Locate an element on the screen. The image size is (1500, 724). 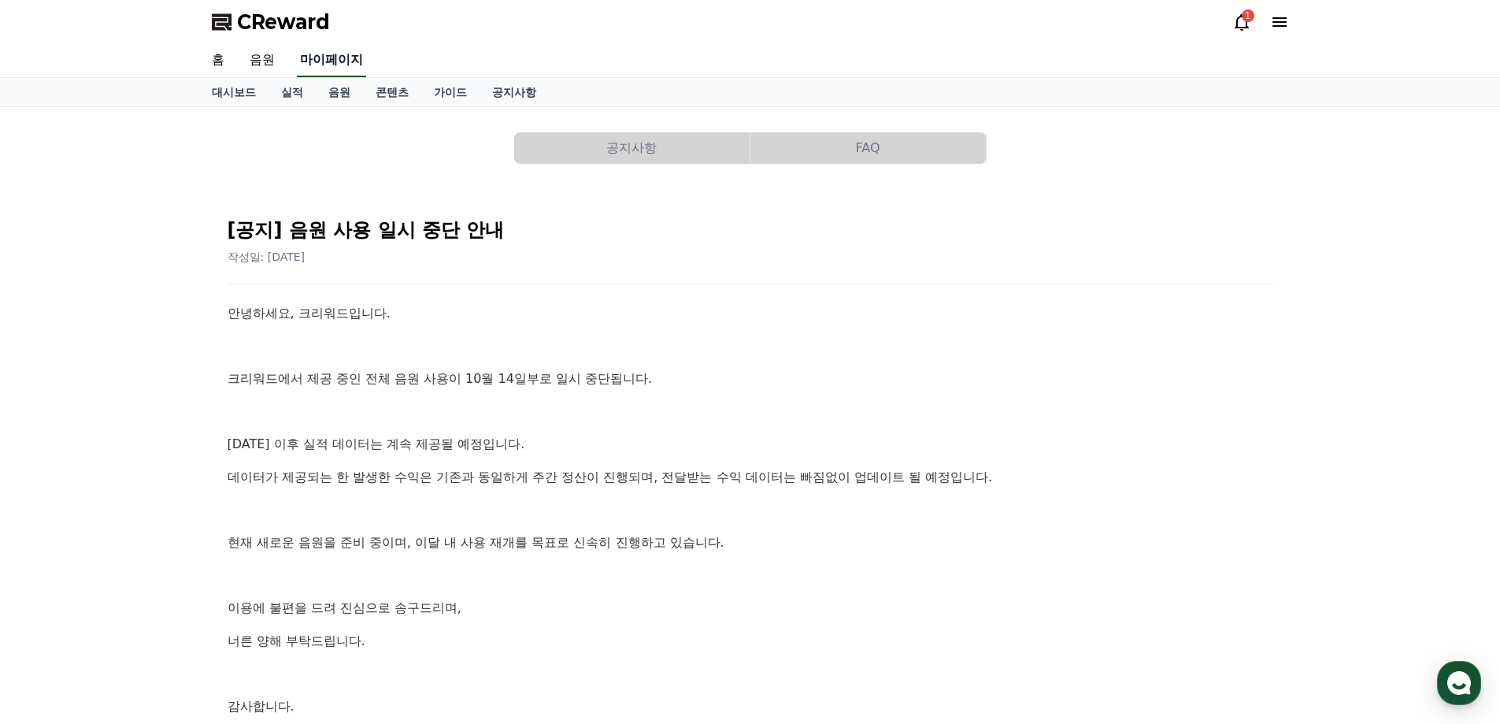
a: 1 is located at coordinates (1242, 22).